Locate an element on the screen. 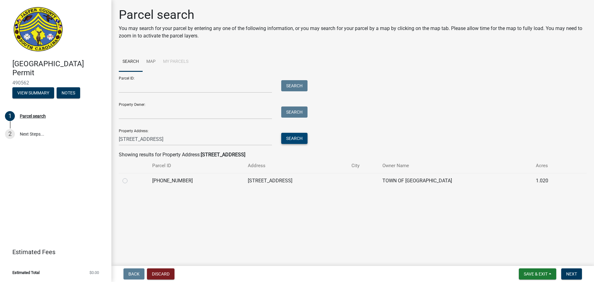 This screenshot has height=282, width=594. a: Estimated Fees is located at coordinates (53, 252).